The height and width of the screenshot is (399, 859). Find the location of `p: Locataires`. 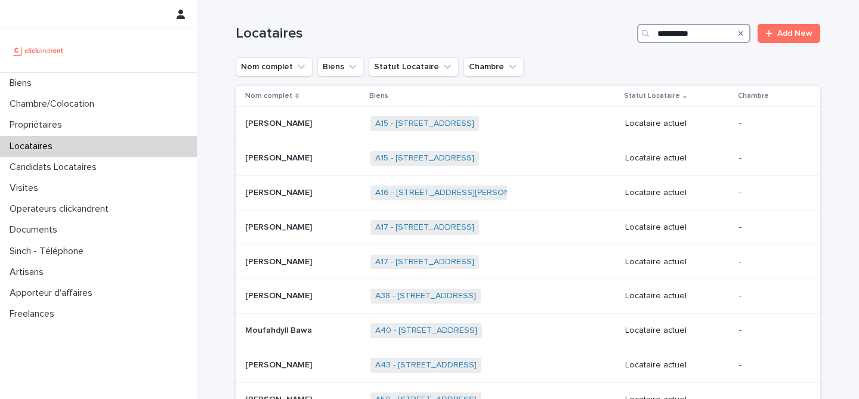

p: Locataires is located at coordinates (33, 146).